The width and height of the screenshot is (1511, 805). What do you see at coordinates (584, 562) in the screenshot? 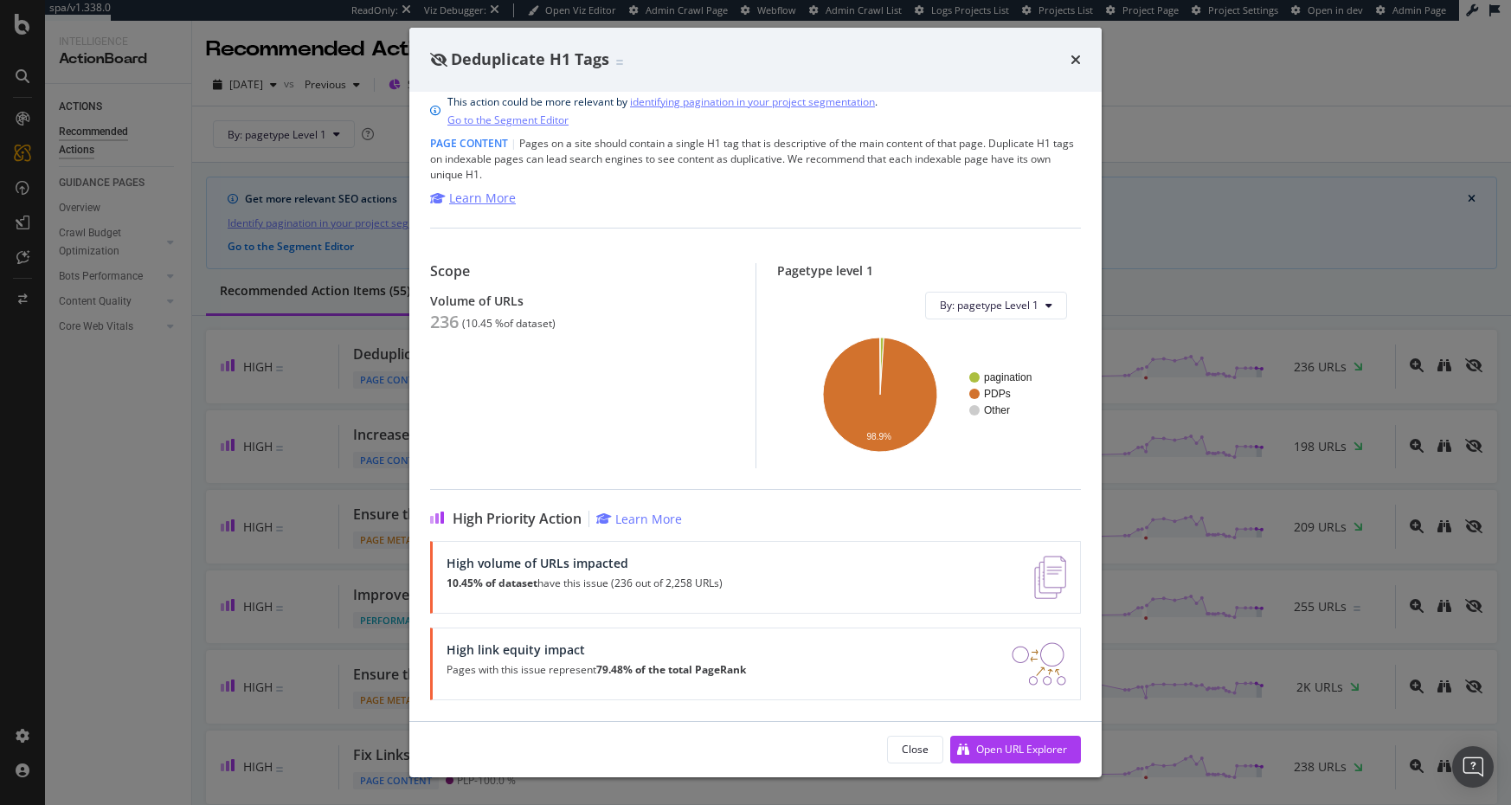
I see `div: High volume of URLs impacted` at bounding box center [584, 562].